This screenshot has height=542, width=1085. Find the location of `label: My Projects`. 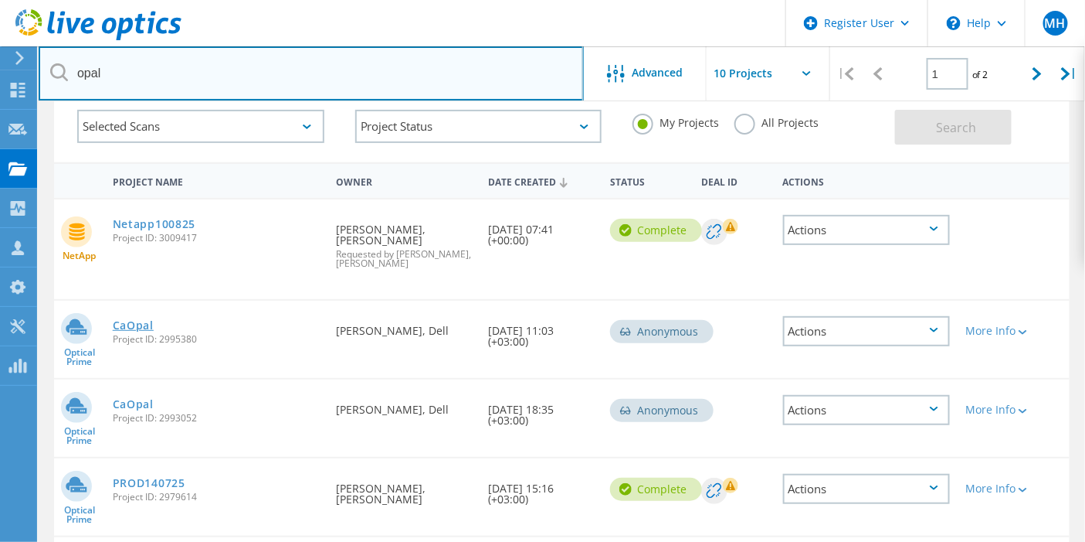

label: My Projects is located at coordinates (676, 121).